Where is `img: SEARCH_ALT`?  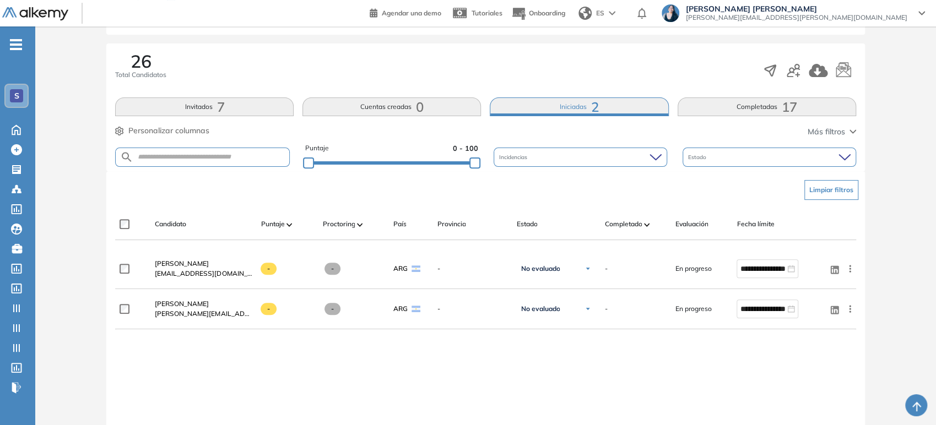
img: SEARCH_ALT is located at coordinates (127, 157).